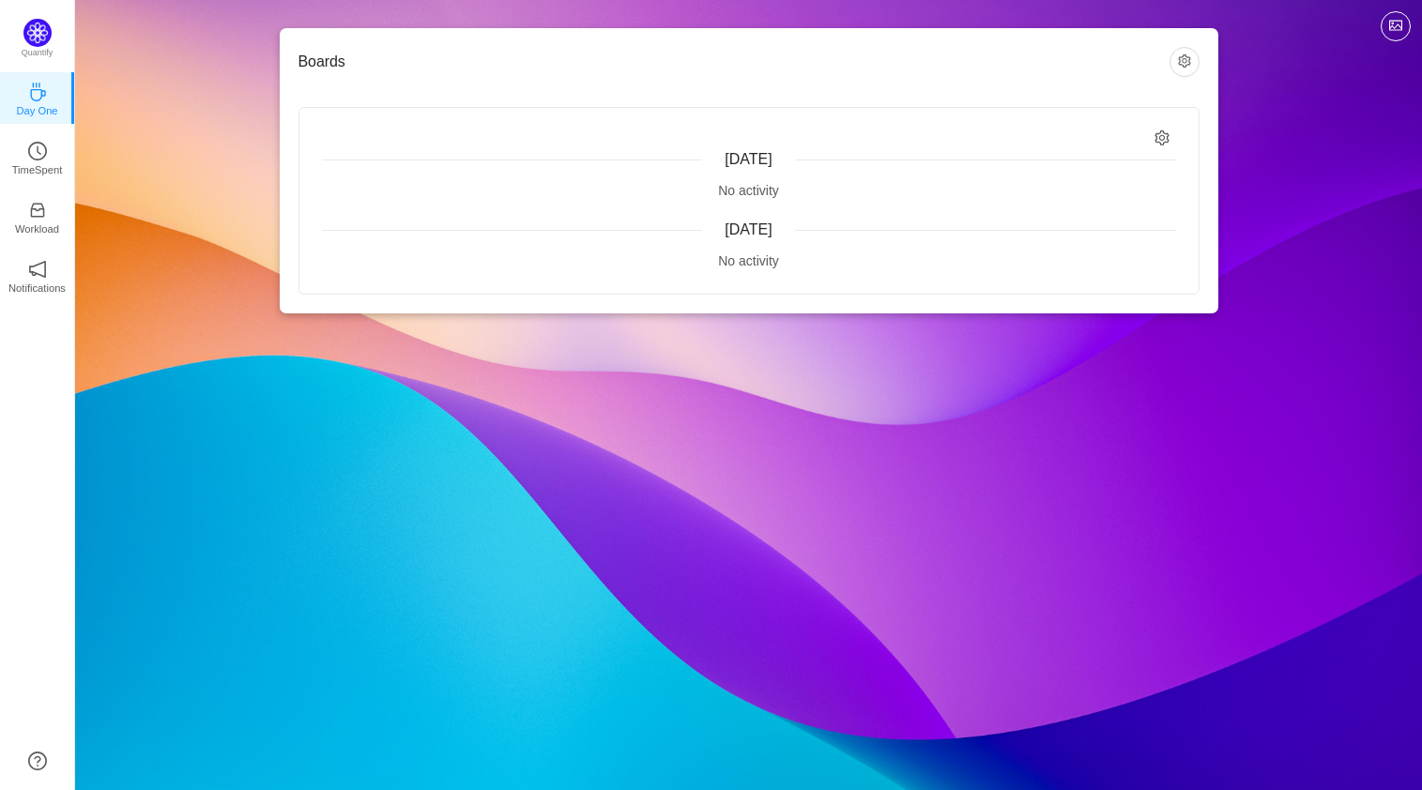  Describe the element at coordinates (38, 269) in the screenshot. I see `i: icon: notification` at that location.